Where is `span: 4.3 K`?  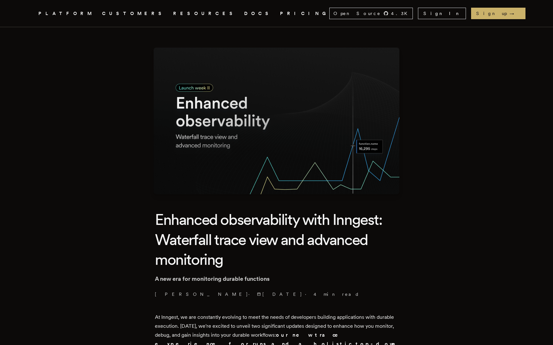
span: 4.3 K is located at coordinates (401, 13).